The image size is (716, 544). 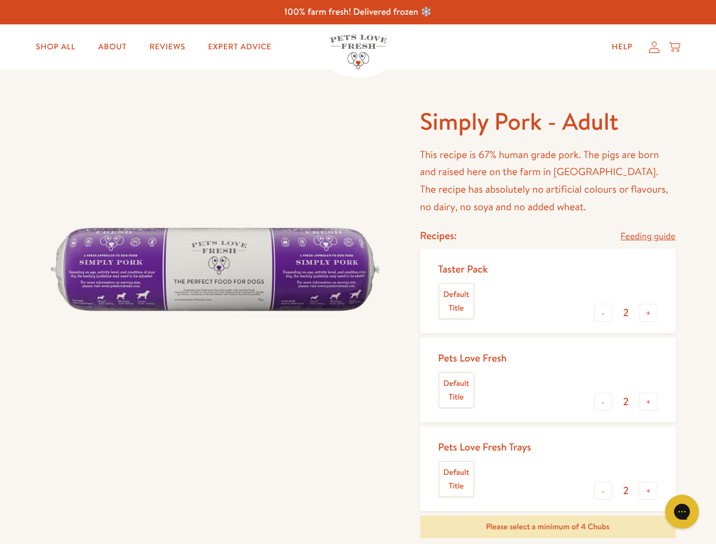 What do you see at coordinates (548, 121) in the screenshot?
I see `h1: Simply Pork - Adult` at bounding box center [548, 121].